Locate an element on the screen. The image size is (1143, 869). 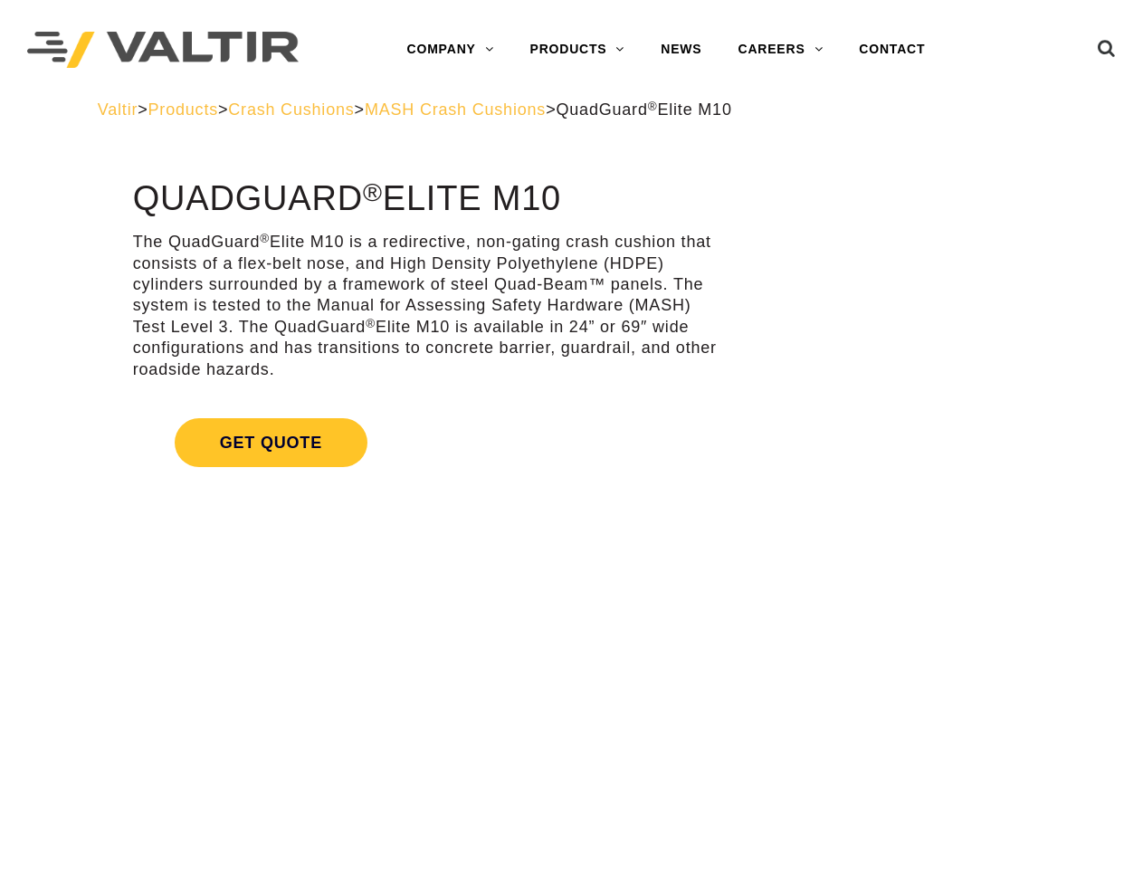
span: QuadGuard Elite M10 is located at coordinates (643, 109).